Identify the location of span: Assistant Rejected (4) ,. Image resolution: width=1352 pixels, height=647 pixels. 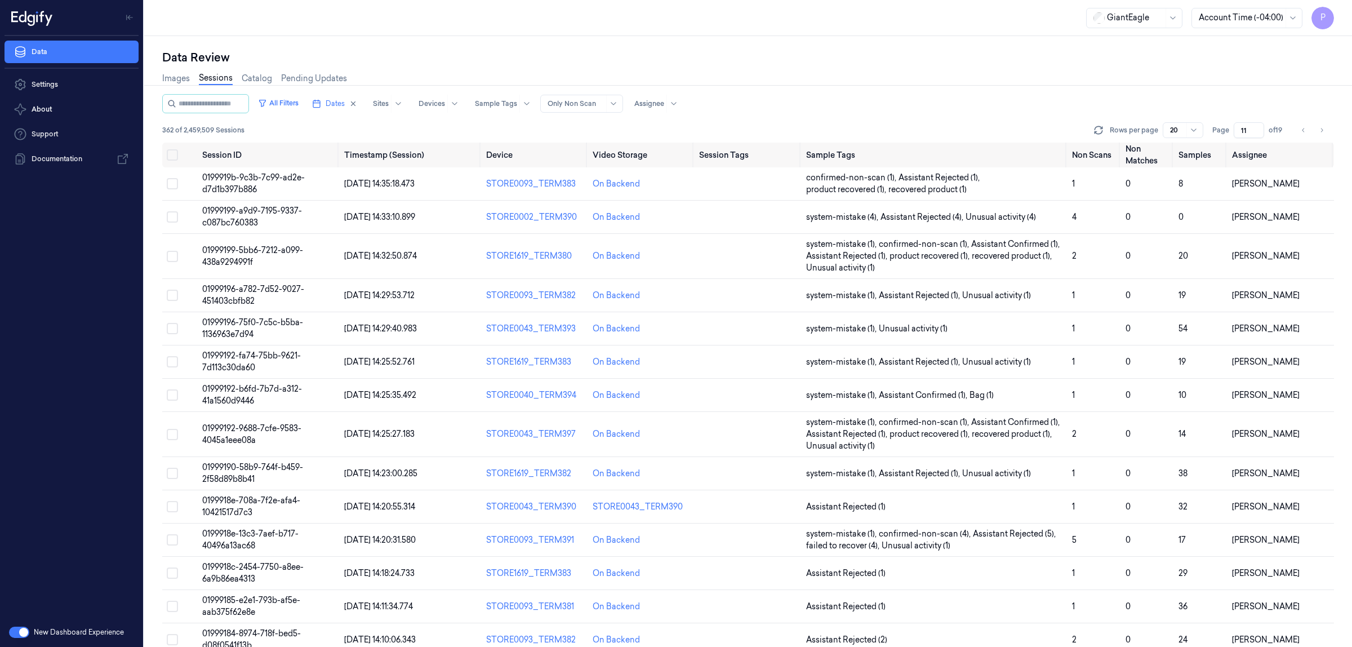
(923, 217).